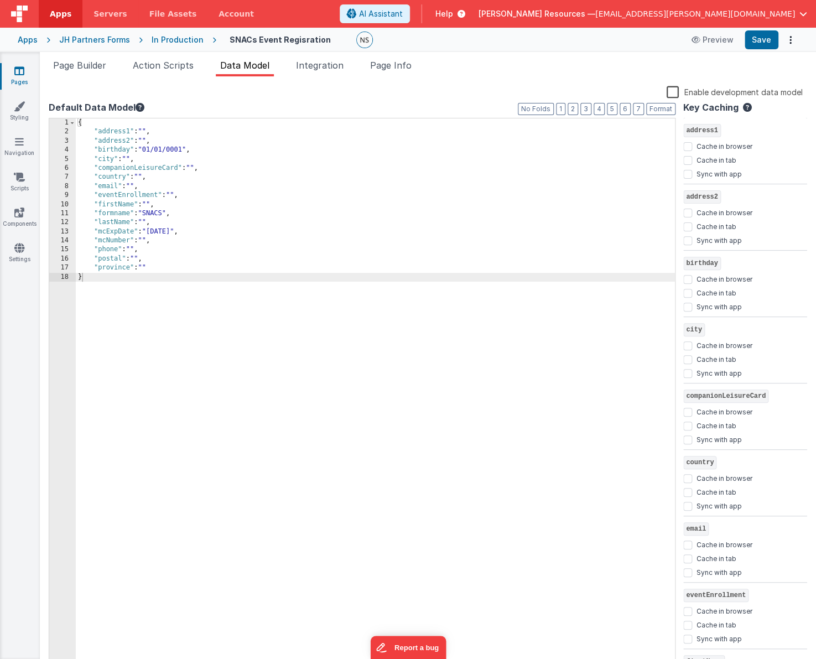 The image size is (816, 659). Describe the element at coordinates (661, 109) in the screenshot. I see `button: Format` at that location.